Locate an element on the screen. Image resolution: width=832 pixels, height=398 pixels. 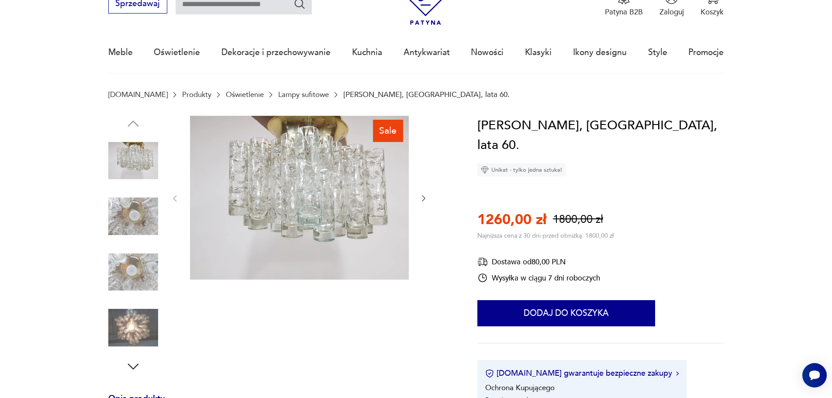
a: Produkty is located at coordinates (196, 94).